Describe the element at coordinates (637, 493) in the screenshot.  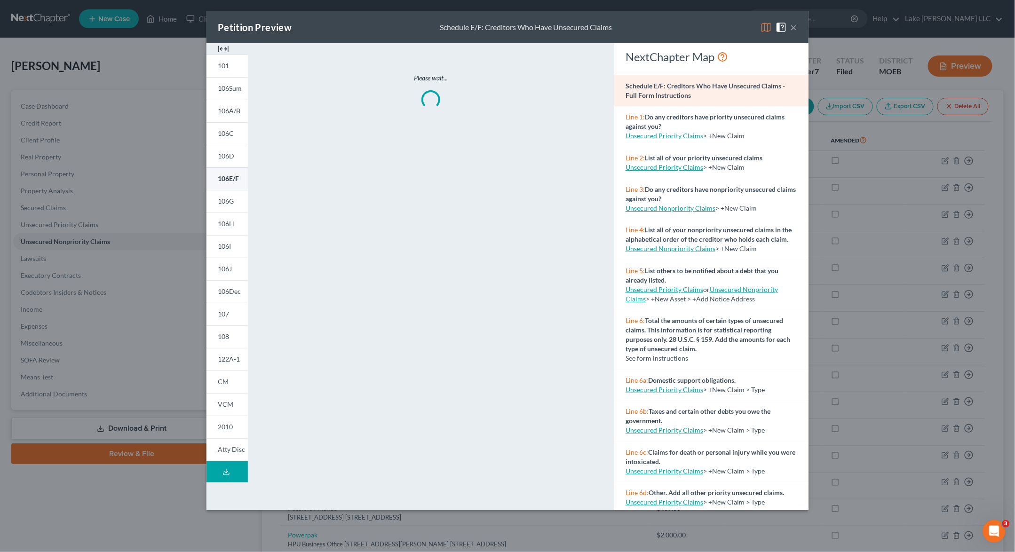
I see `span: Line 6d:` at that location.